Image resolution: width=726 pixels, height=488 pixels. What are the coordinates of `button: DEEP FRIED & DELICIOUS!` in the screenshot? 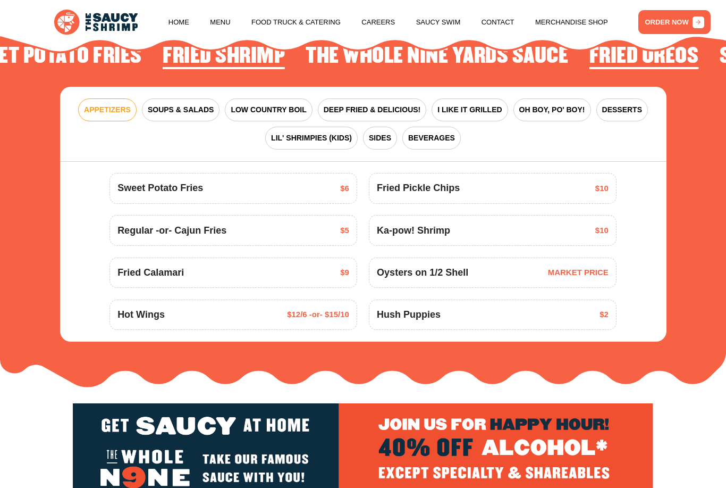 It's located at (372, 110).